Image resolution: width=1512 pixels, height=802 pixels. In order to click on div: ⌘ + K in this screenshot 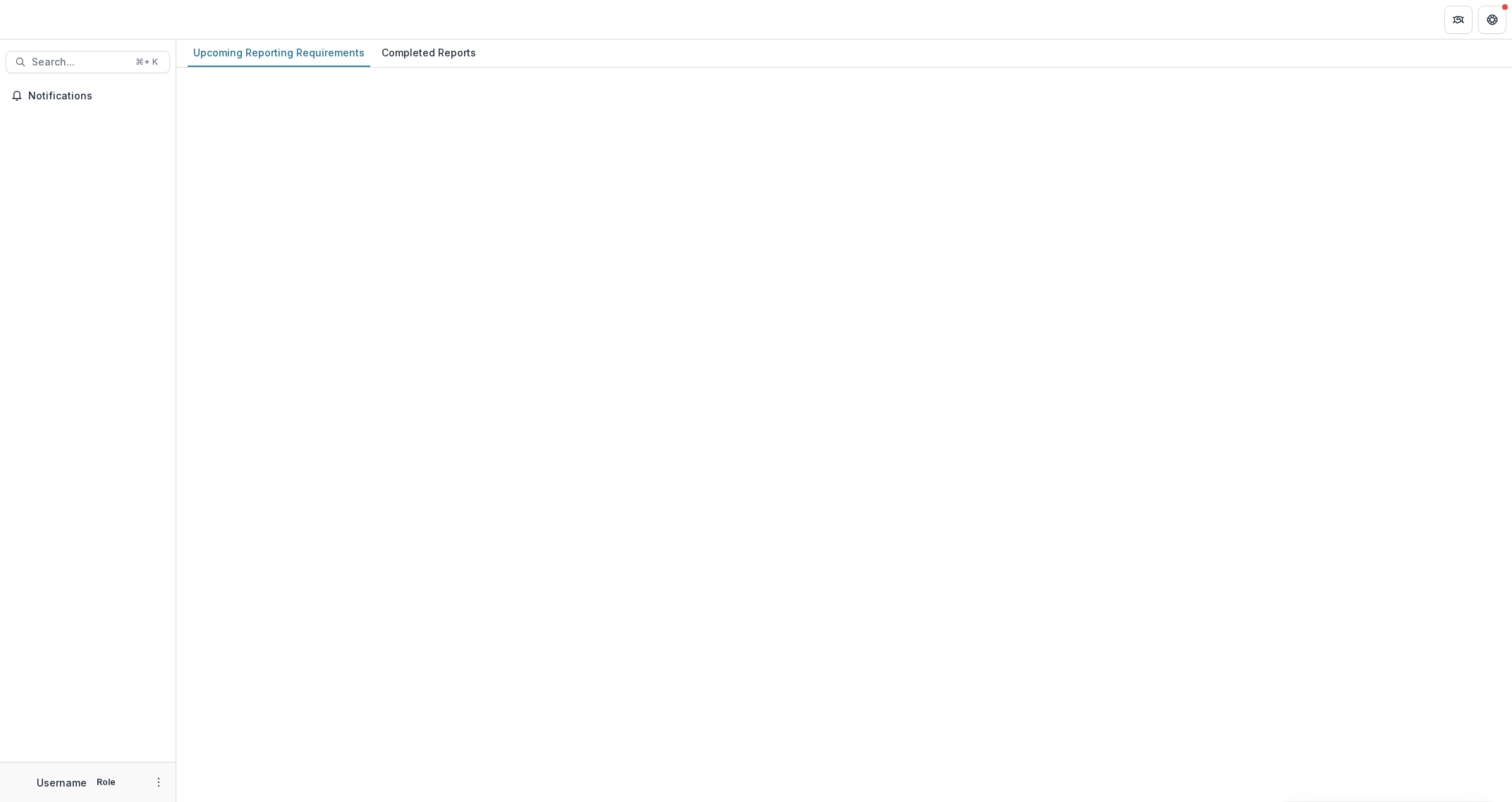, I will do `click(147, 62)`.